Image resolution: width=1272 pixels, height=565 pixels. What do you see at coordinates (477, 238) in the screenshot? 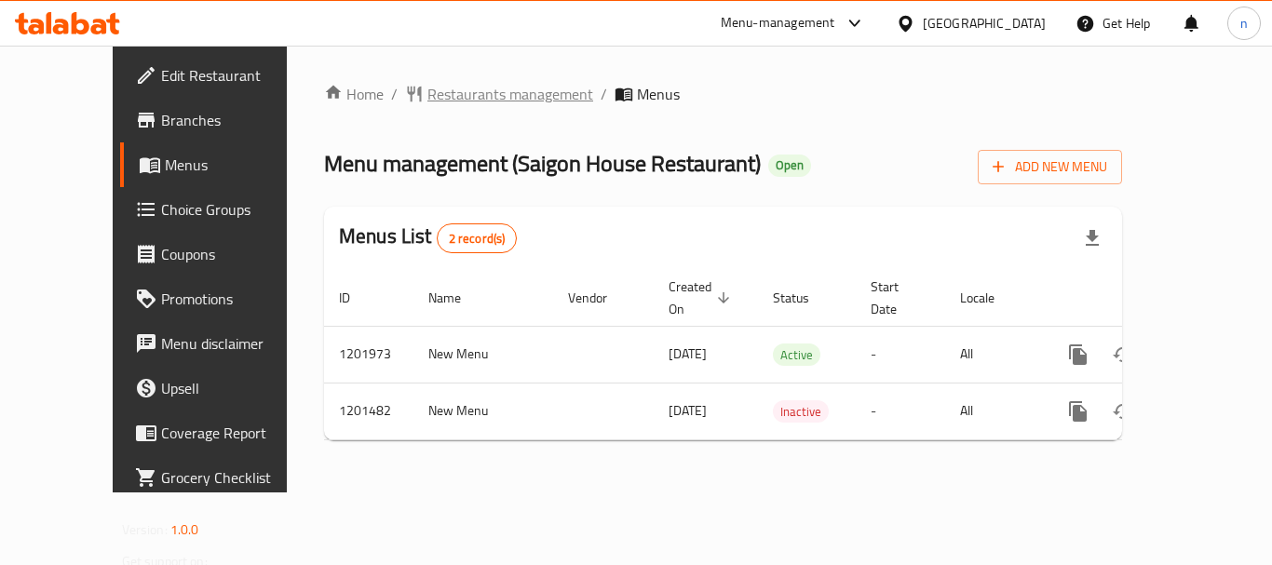
I see `div: Total records count` at bounding box center [477, 238].